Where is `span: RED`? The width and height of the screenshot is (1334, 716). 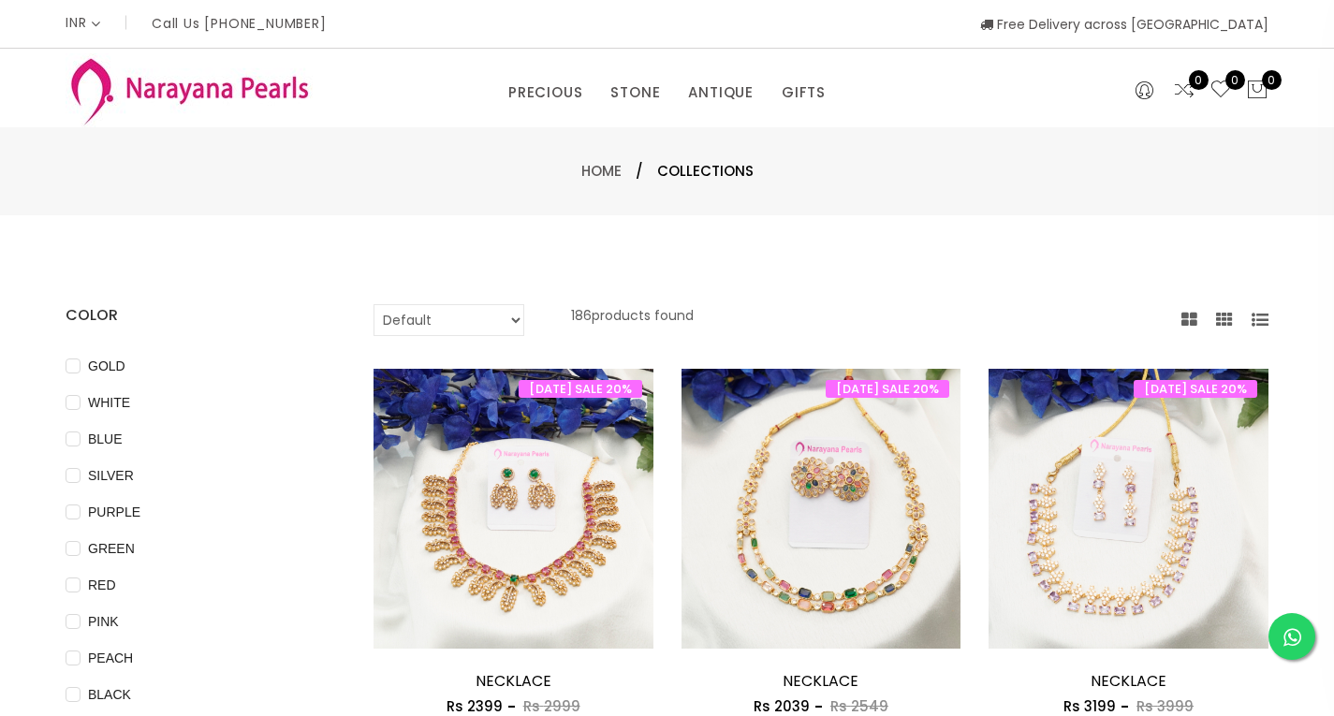
span: RED is located at coordinates (102, 585).